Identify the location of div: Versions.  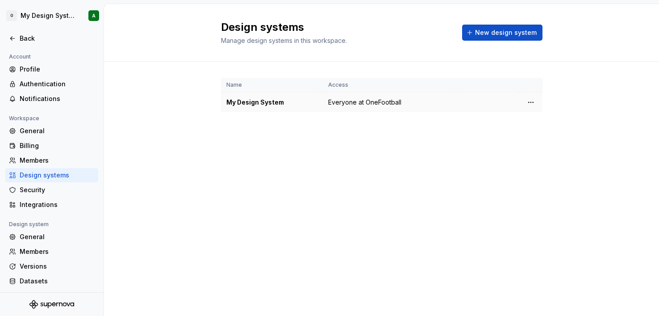
(57, 266).